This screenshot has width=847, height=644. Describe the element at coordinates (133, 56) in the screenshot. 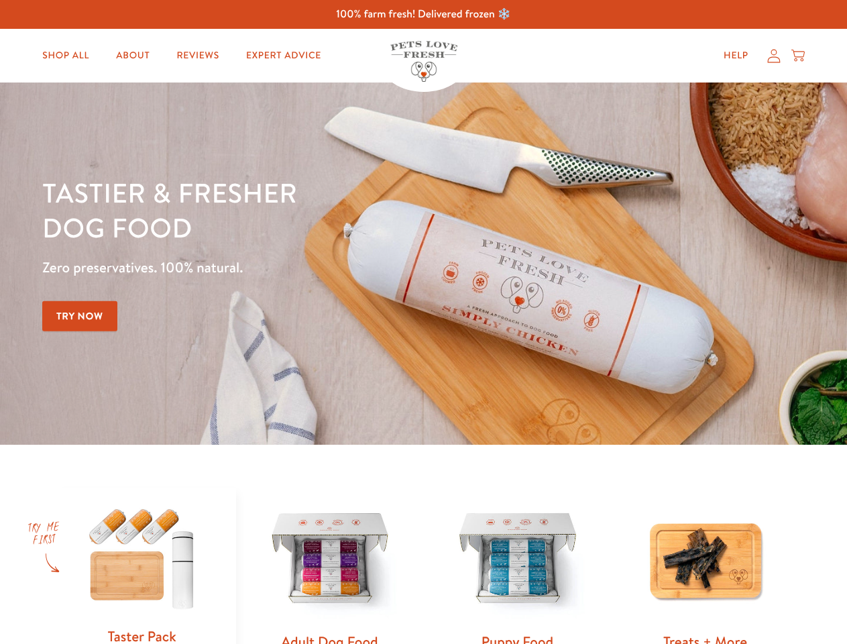

I see `a: About` at that location.